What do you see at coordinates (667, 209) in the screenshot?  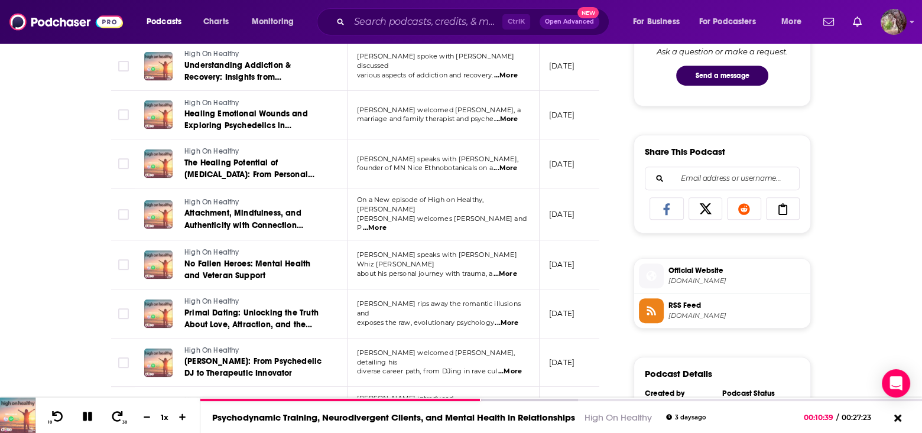 I see `a: Share on Facebook` at bounding box center [667, 209].